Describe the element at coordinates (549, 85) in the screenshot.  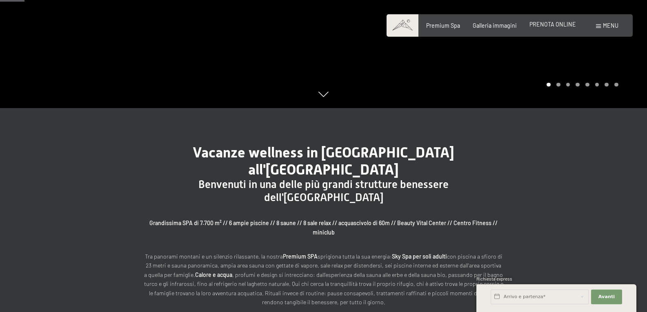
I see `div: Carousel Page 1 (Current Slide)` at that location.